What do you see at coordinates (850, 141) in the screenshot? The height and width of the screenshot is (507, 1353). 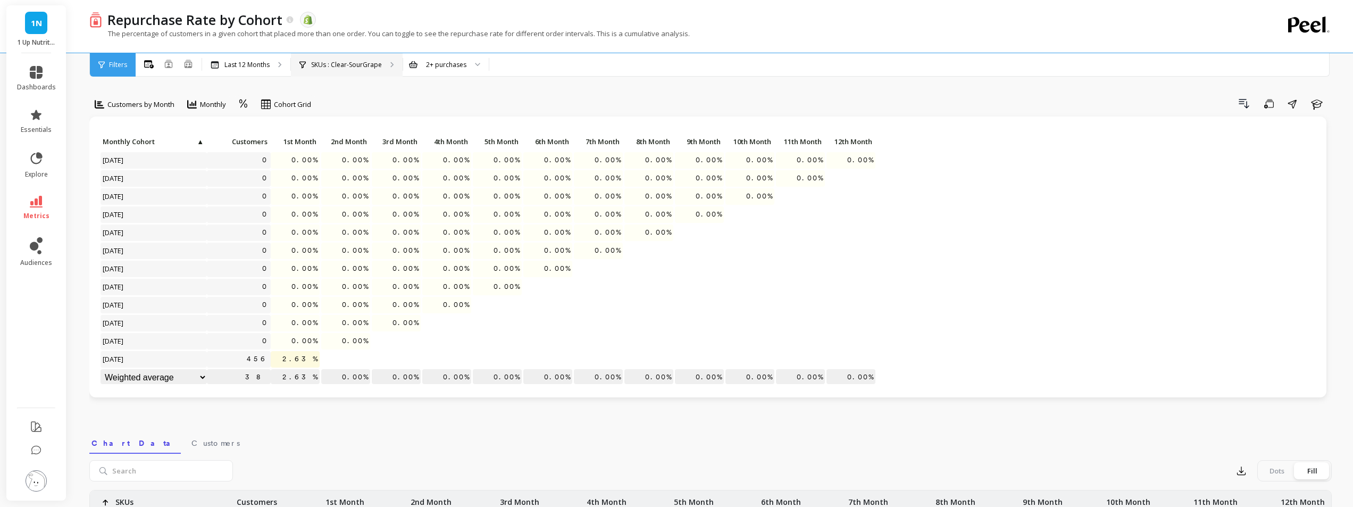 I see `span: 12th Month` at bounding box center [850, 141].